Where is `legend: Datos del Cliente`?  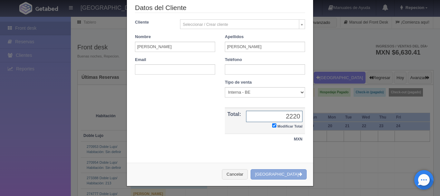
legend: Datos del Cliente is located at coordinates (220, 8).